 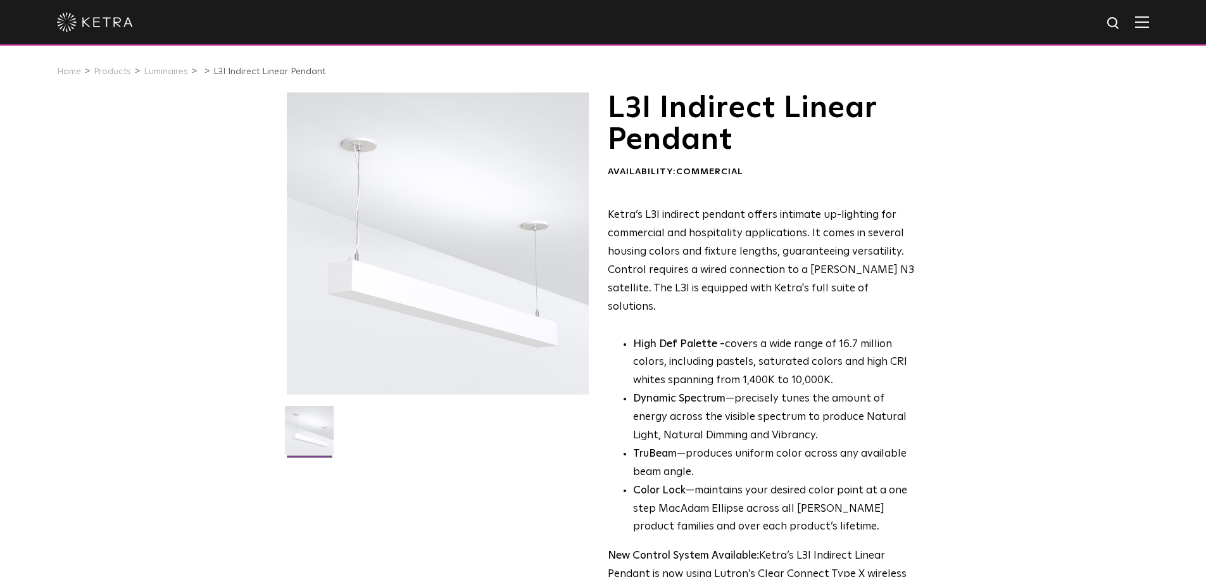 I want to click on strong: High Def Palette -, so click(x=679, y=344).